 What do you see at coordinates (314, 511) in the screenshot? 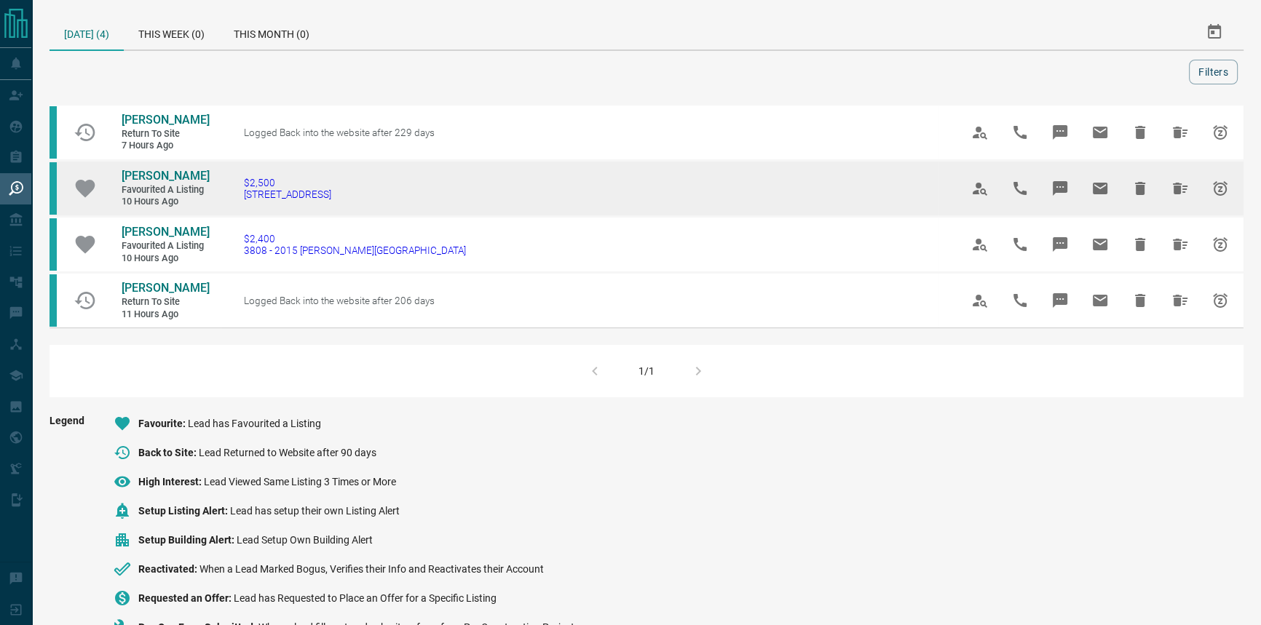
I see `span: Lead has setup their own Listing Alert` at bounding box center [314, 511].